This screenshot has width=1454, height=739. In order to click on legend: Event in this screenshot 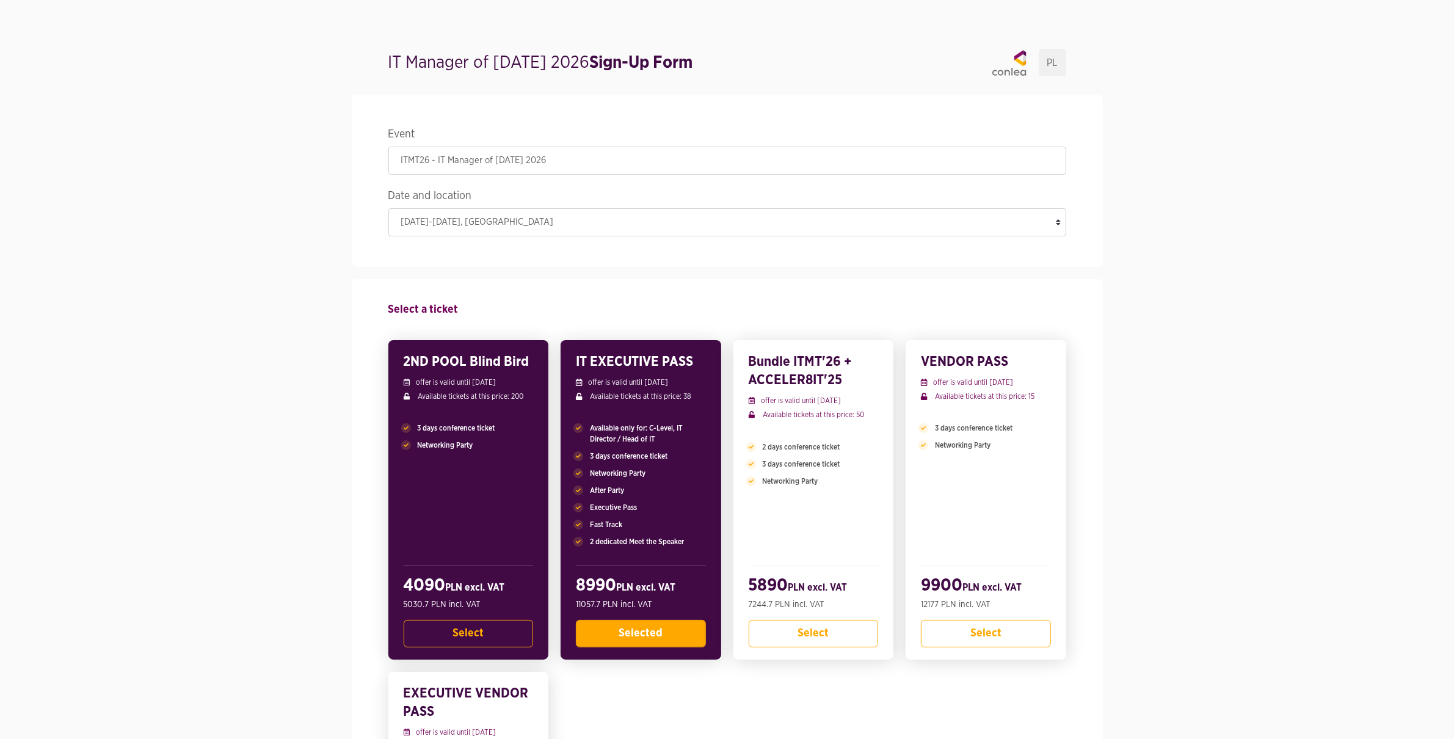, I will do `click(727, 136)`.